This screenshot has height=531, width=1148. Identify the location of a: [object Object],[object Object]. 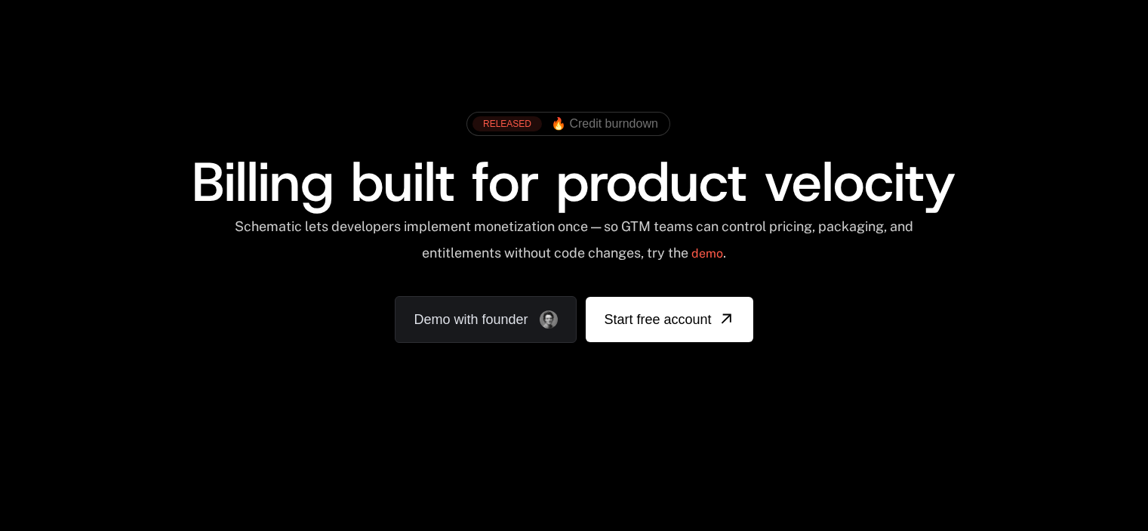
(565, 124).